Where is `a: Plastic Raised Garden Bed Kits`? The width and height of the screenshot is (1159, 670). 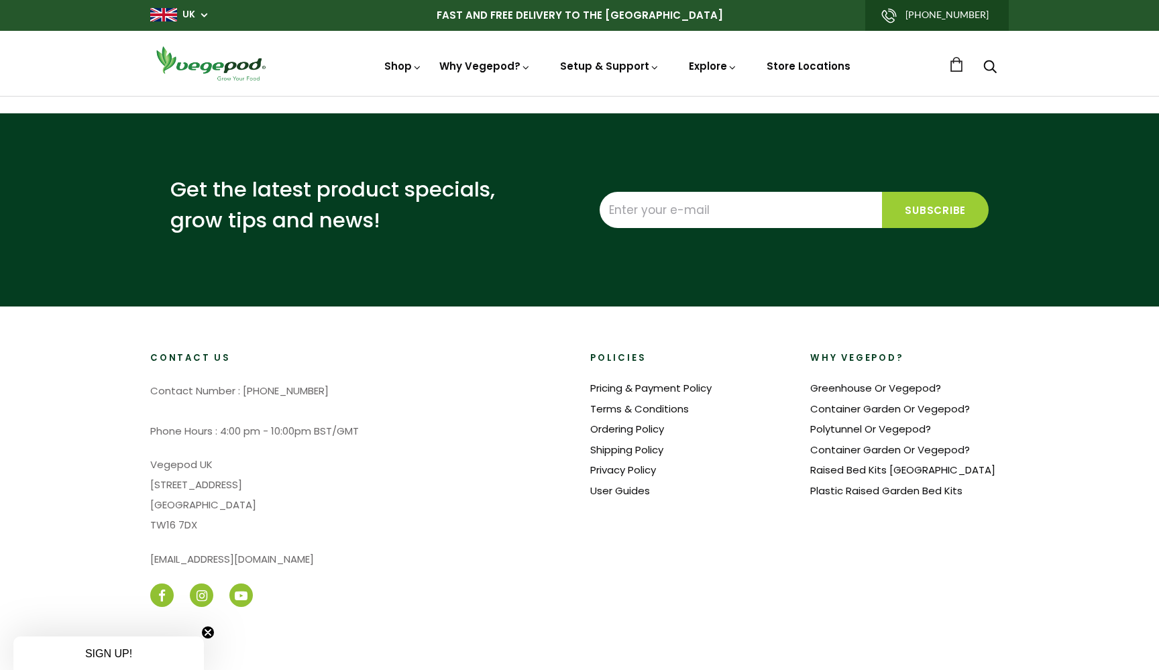
a: Plastic Raised Garden Bed Kits is located at coordinates (886, 490).